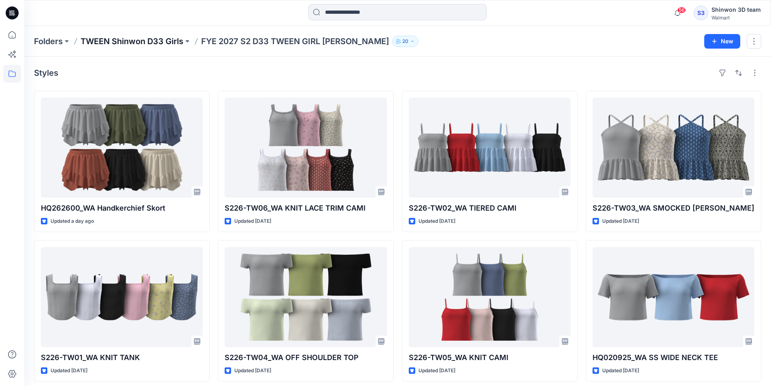 This screenshot has width=771, height=386. What do you see at coordinates (736, 17) in the screenshot?
I see `div: Walmart` at bounding box center [736, 17].